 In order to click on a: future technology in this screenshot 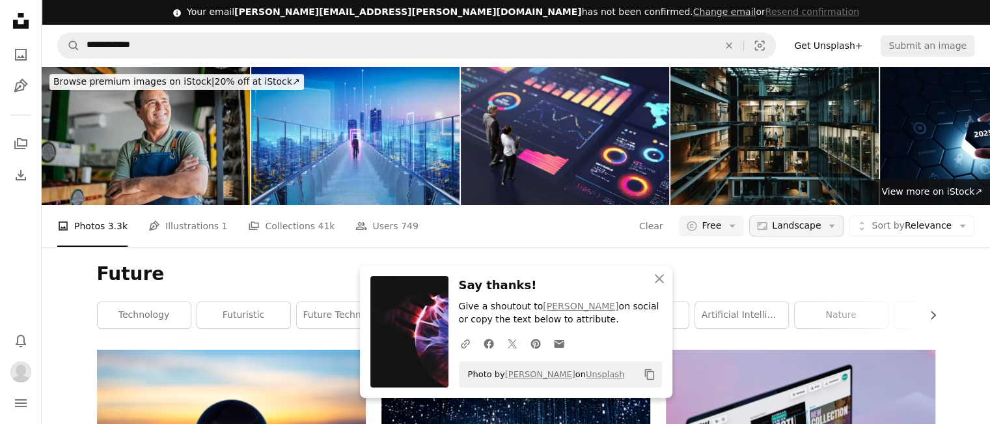, I will do `click(343, 315)`.